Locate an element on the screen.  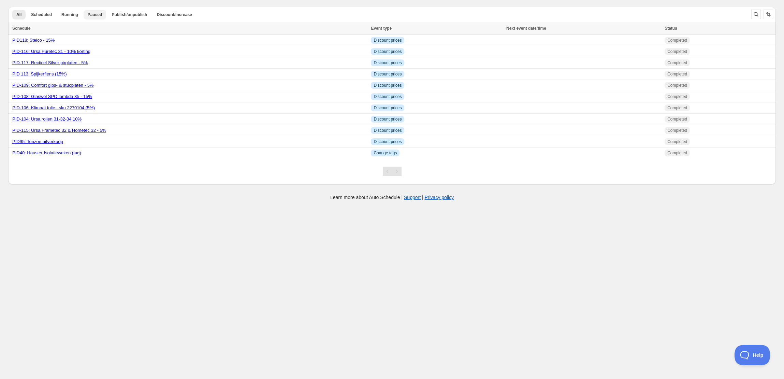
span: Status is located at coordinates (671, 28).